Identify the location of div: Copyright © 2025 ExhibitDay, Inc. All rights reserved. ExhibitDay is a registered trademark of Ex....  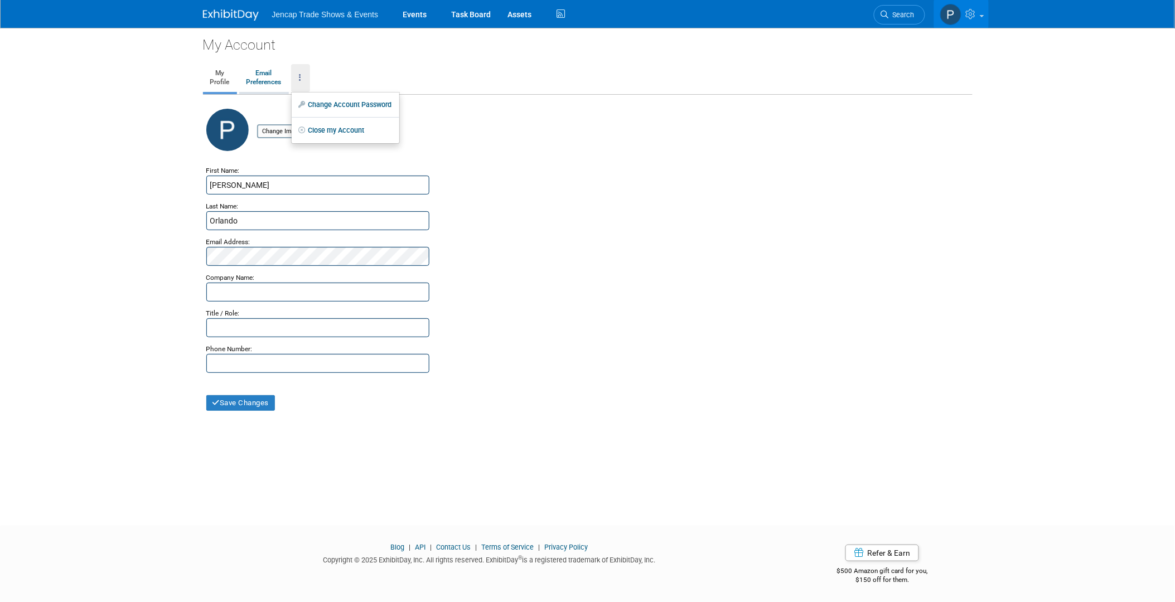
(490, 559).